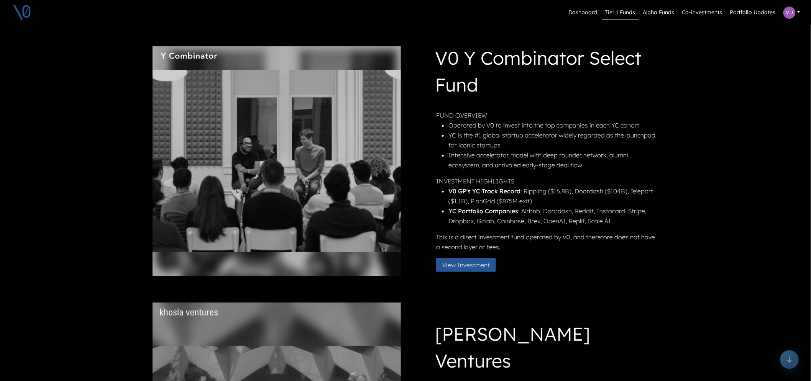 The image size is (811, 381). Describe the element at coordinates (552, 196) in the screenshot. I see `li: : Rippling ($16.8B), Doordash ($104B), Teleport ($1.1B), PlanGrid ($875M exit)` at that location.